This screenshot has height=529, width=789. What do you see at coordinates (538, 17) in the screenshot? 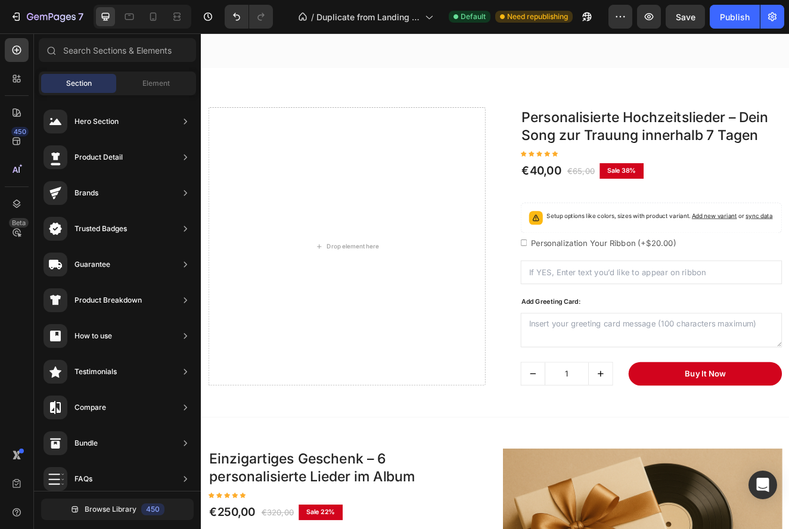
I see `span: Need republishing` at bounding box center [538, 17].